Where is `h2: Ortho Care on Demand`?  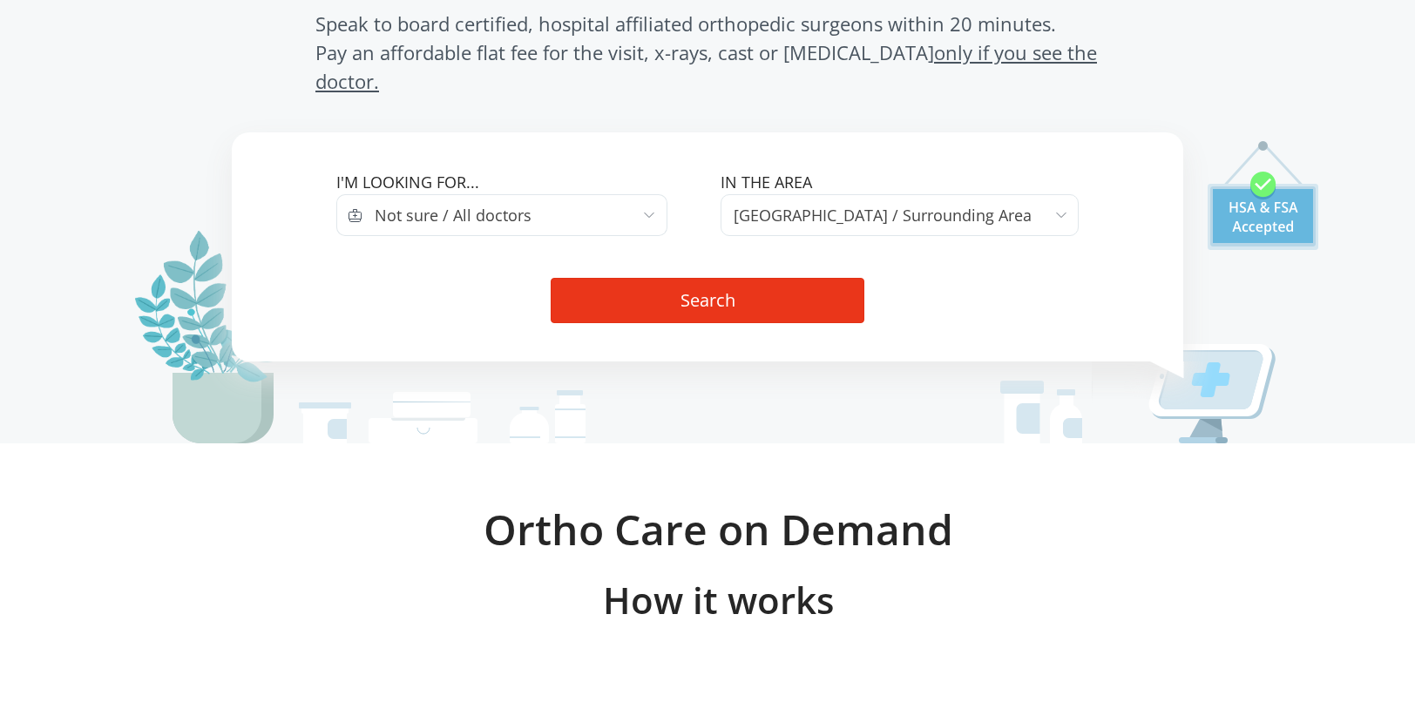 h2: Ortho Care on Demand is located at coordinates (718, 530).